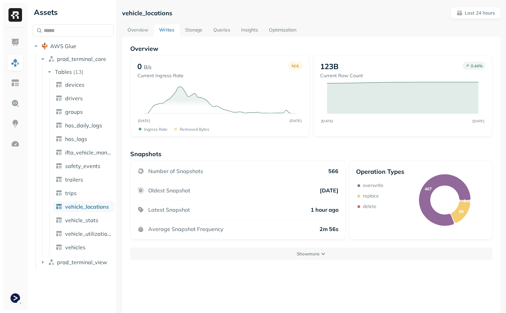 This screenshot has width=506, height=313. What do you see at coordinates (63, 46) in the screenshot?
I see `span: AWS Glue` at bounding box center [63, 46].